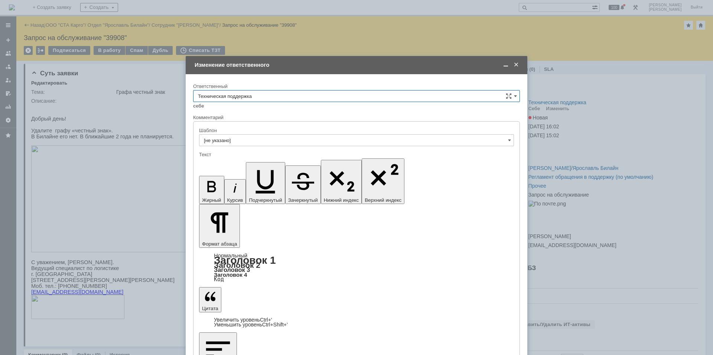  I want to click on div: Комментарий, so click(356, 118).